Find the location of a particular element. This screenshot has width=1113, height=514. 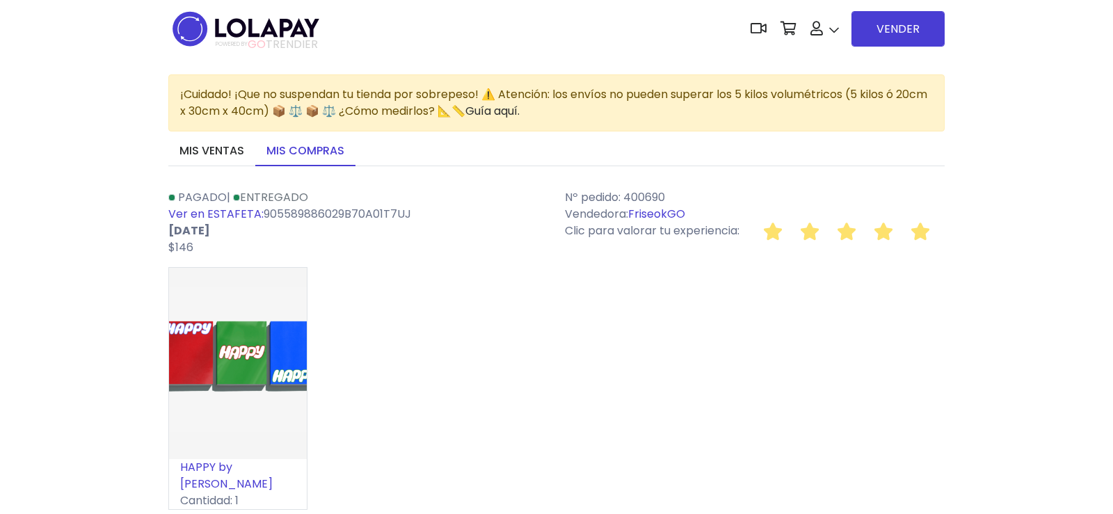

p: Cantidad: 1 is located at coordinates (238, 501).